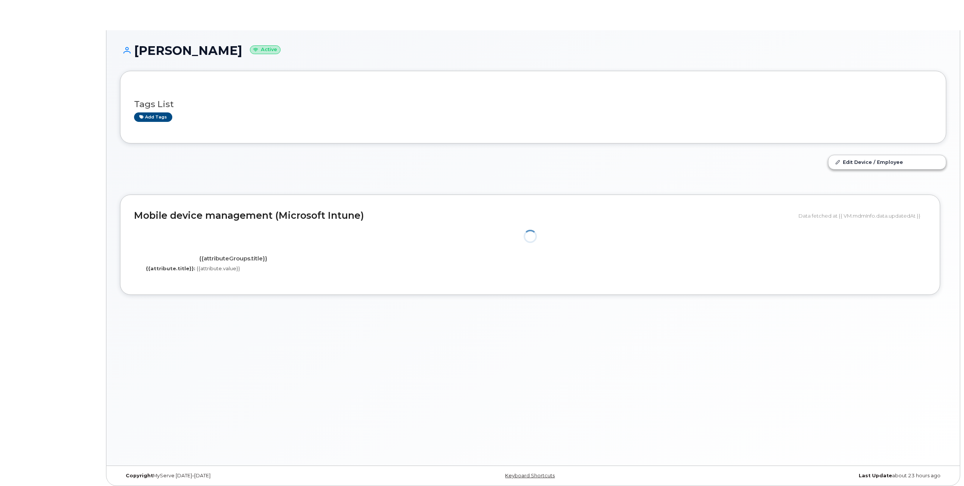 The width and height of the screenshot is (964, 486). I want to click on strong: Copyright, so click(139, 476).